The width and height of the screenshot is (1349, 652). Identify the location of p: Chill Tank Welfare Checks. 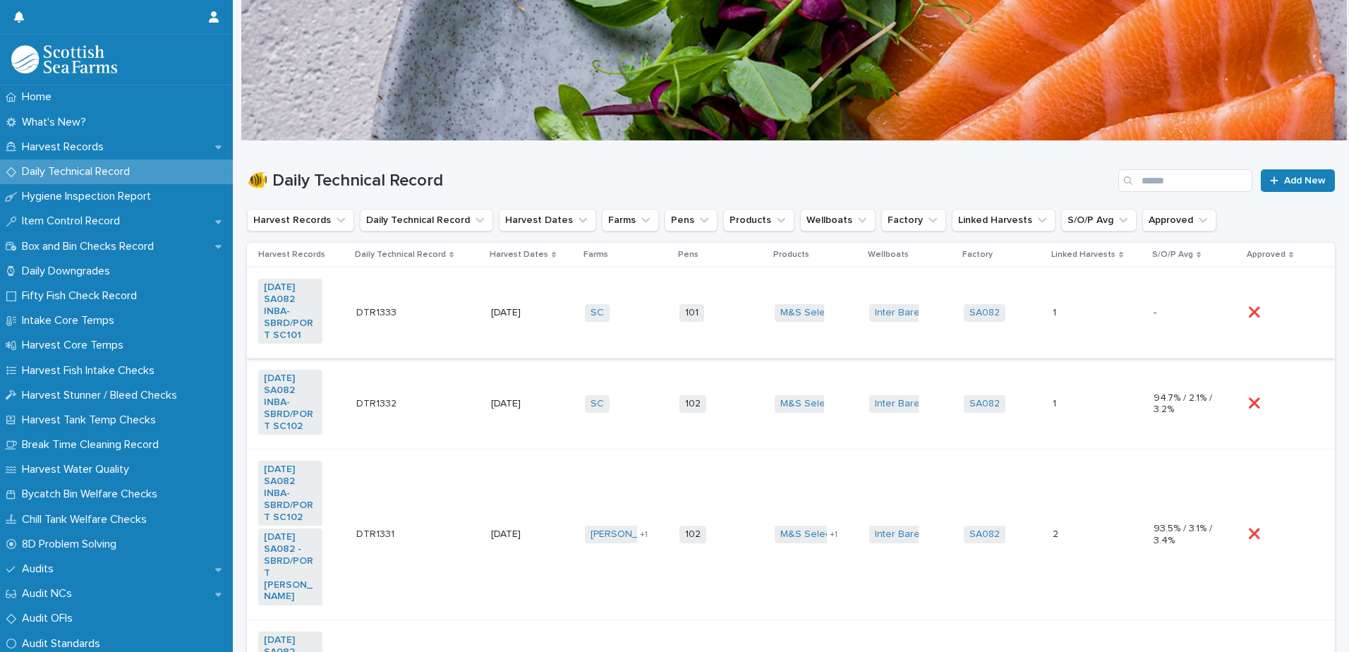
(87, 519).